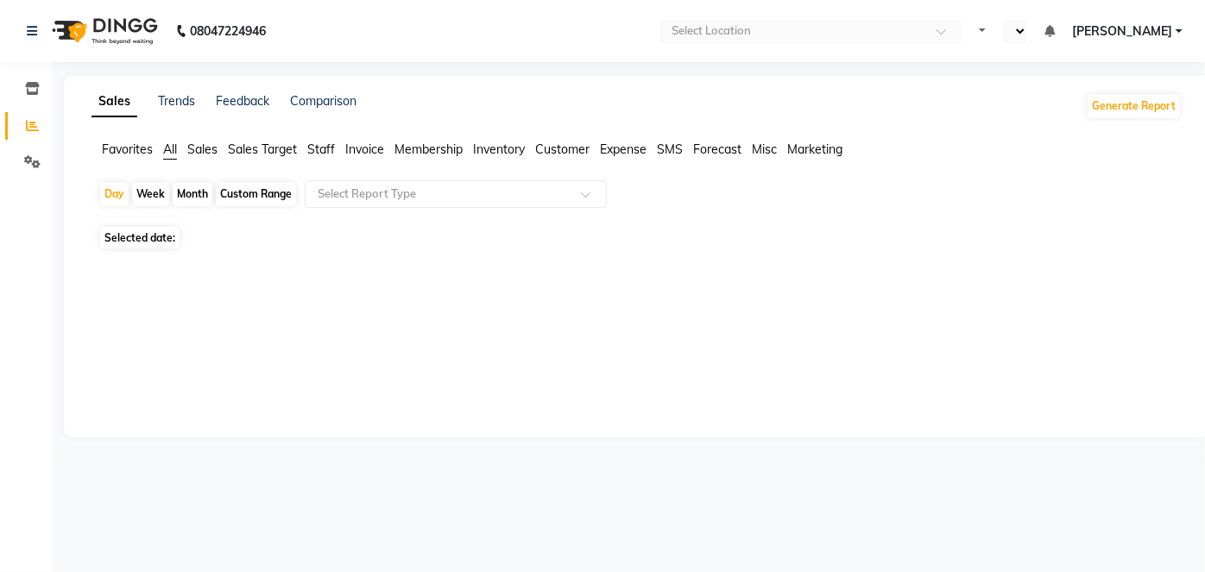 The height and width of the screenshot is (572, 1205). Describe the element at coordinates (670, 149) in the screenshot. I see `span: SMS` at that location.